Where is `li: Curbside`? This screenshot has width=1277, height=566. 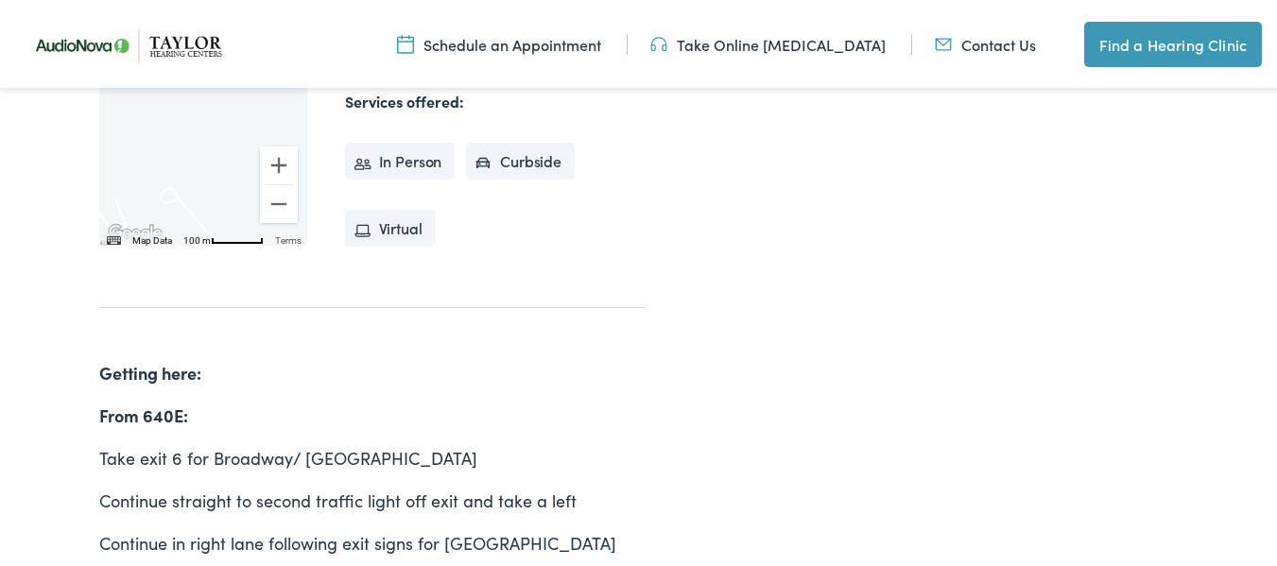
li: Curbside is located at coordinates (520, 159).